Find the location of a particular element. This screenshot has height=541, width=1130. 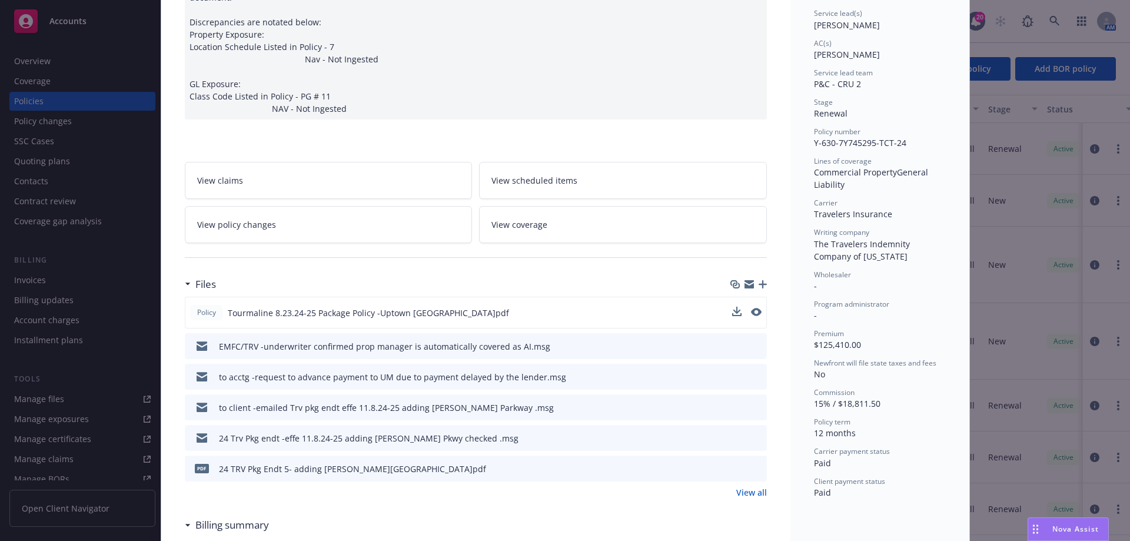

span: Renewal is located at coordinates (831, 113).